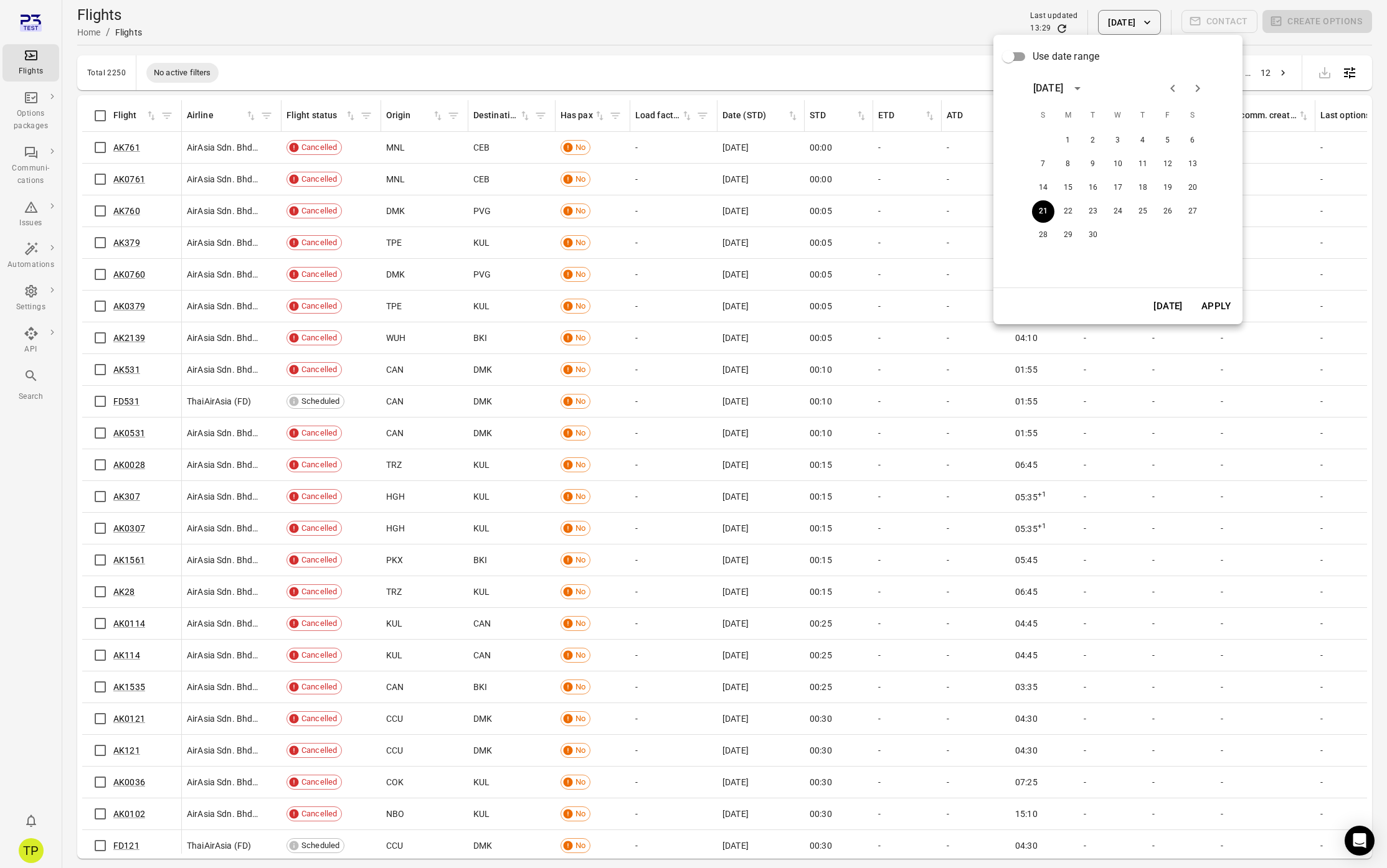 The width and height of the screenshot is (1387, 868). I want to click on button: Apply, so click(1215, 306).